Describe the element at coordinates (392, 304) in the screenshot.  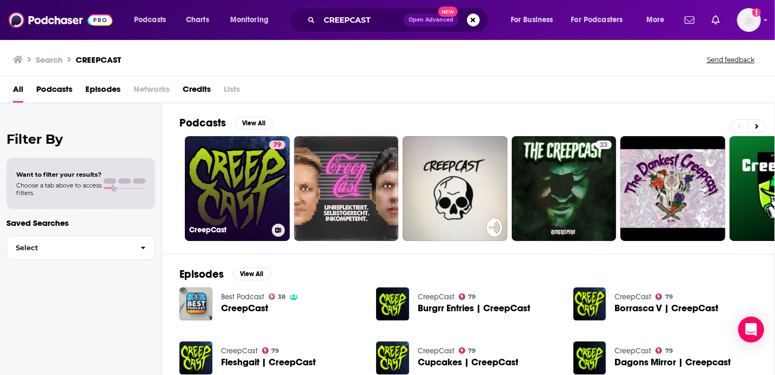
I see `img: Burgrr Entries | CreepCast` at that location.